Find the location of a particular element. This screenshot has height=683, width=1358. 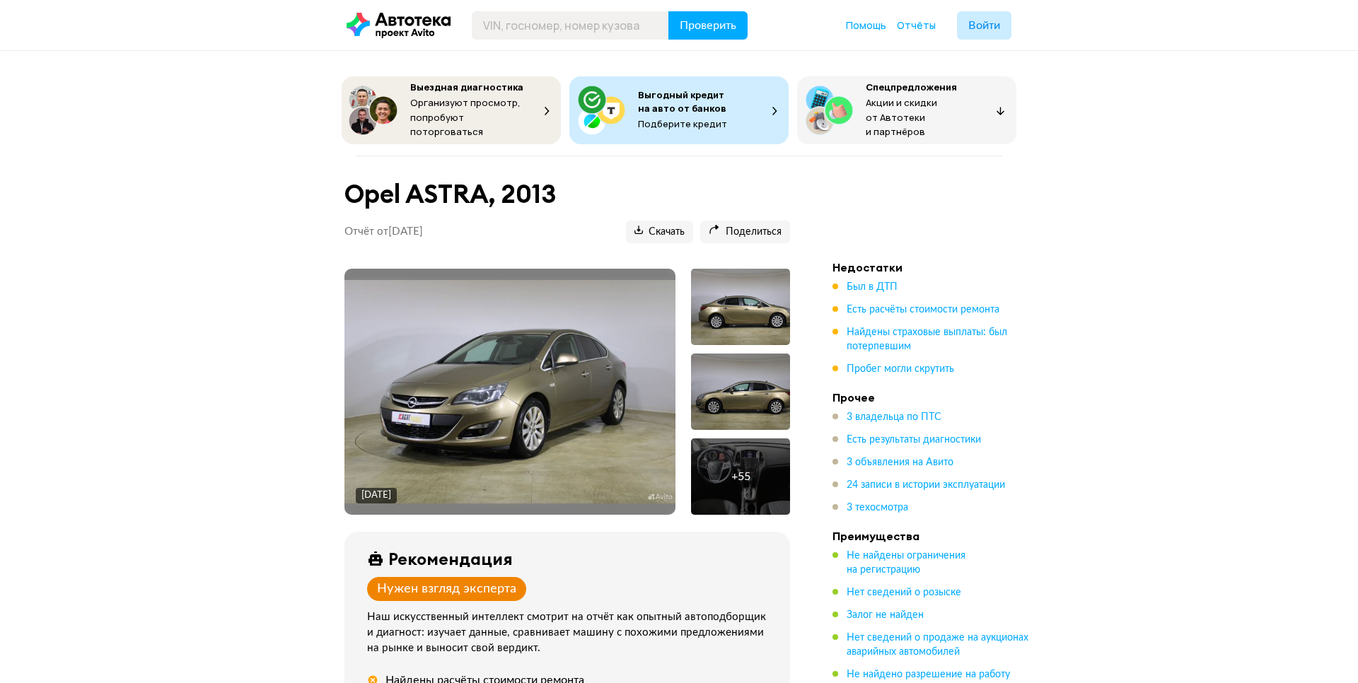

a: Отчёты is located at coordinates (916, 25).